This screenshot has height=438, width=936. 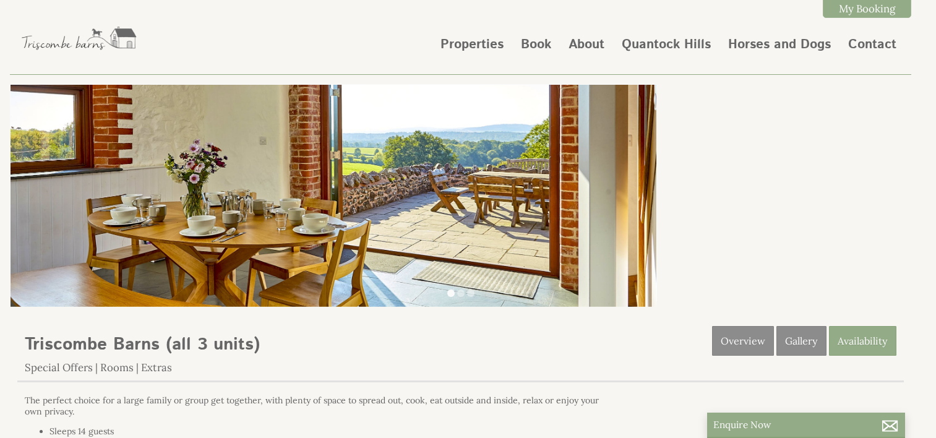 I want to click on p: The perfect choice for a large family or group get together, with plenty of space to spread out, ..., so click(x=312, y=406).